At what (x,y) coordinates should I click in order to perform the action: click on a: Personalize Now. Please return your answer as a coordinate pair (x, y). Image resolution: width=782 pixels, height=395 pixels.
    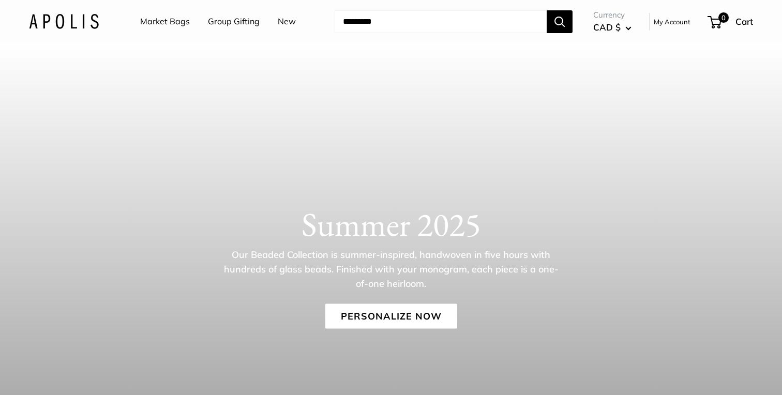
    Looking at the image, I should click on (391, 316).